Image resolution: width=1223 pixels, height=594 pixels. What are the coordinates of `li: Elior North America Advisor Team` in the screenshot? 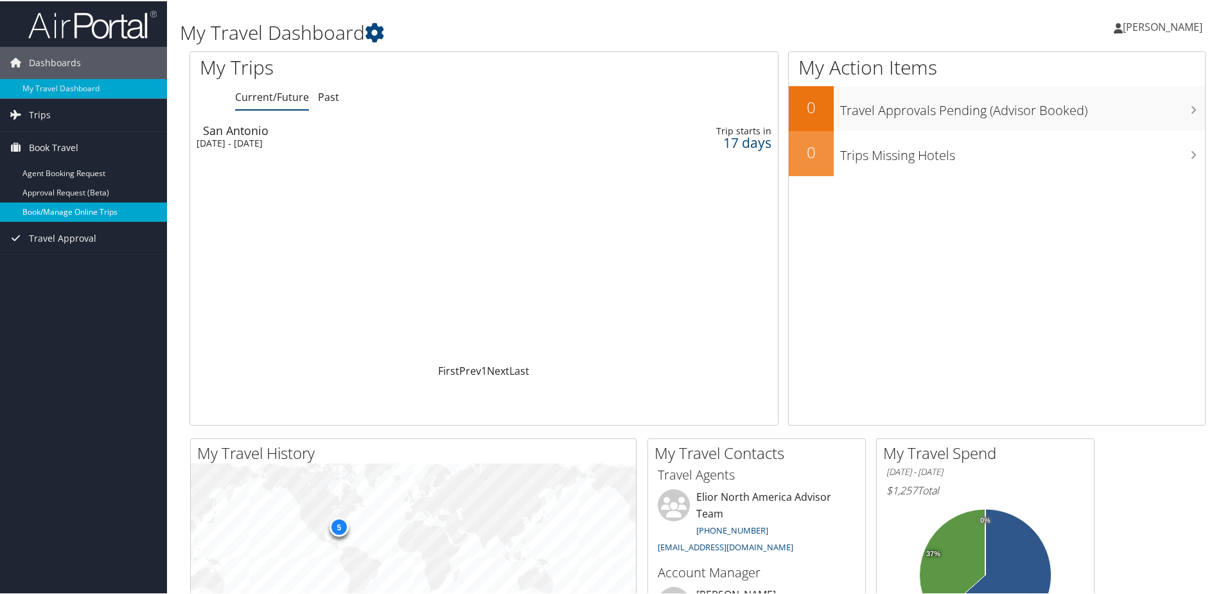 It's located at (757, 522).